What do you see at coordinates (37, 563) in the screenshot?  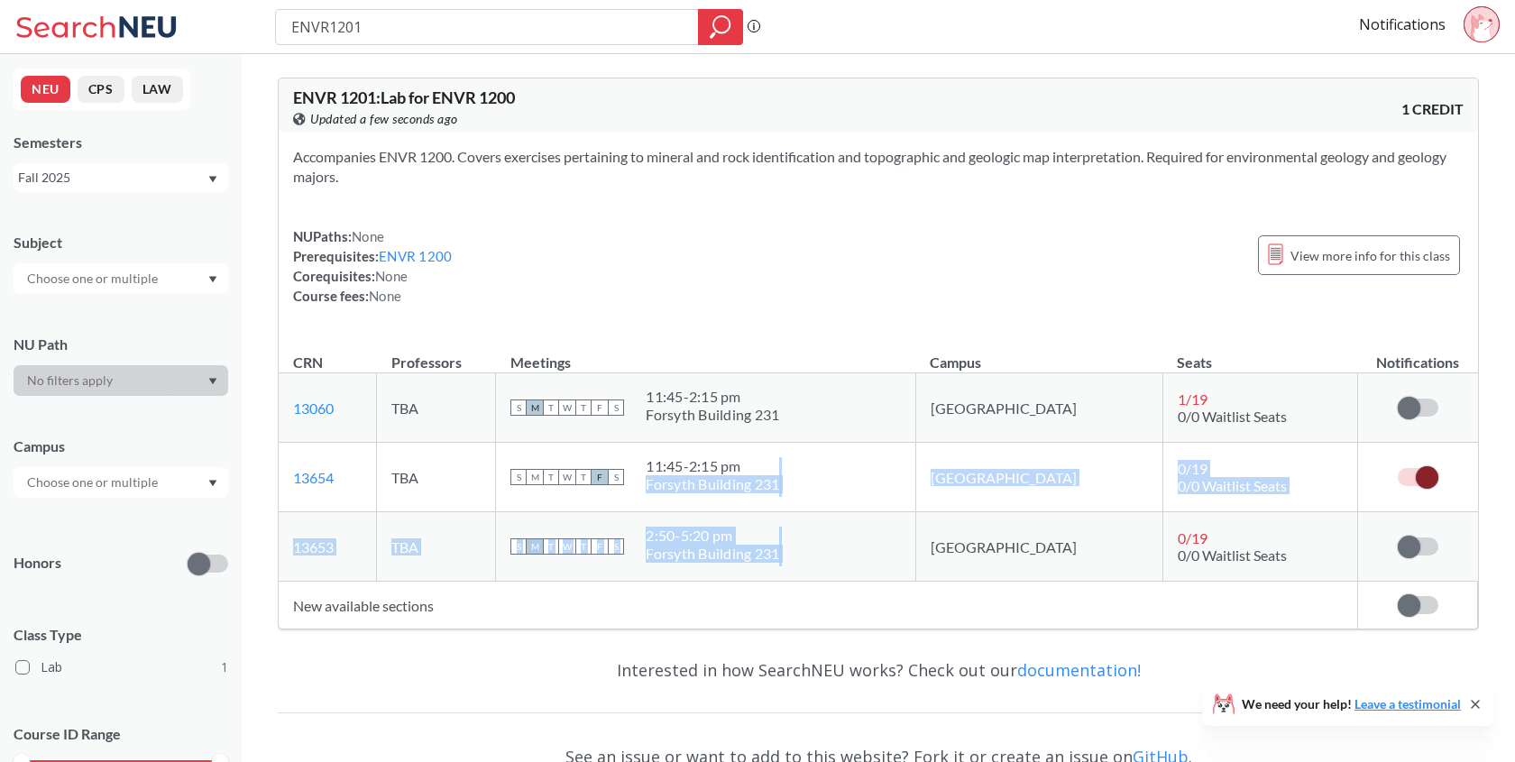 I see `p: Honors` at bounding box center [37, 563].